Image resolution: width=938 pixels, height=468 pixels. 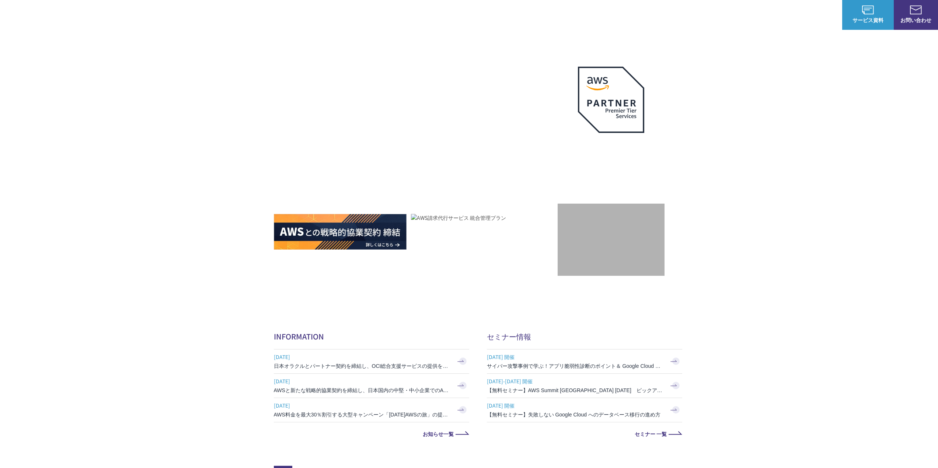 I want to click on p: 最上位プレミアティア サービスパートナー, so click(x=611, y=156).